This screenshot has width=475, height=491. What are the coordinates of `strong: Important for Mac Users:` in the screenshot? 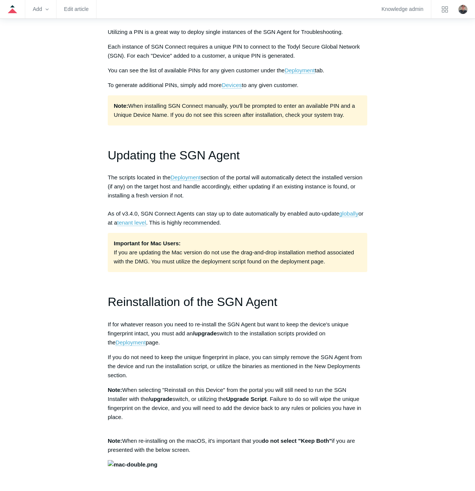 It's located at (147, 243).